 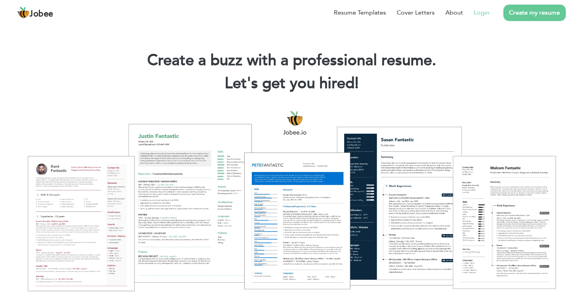 I want to click on a: Cover Letters, so click(x=416, y=13).